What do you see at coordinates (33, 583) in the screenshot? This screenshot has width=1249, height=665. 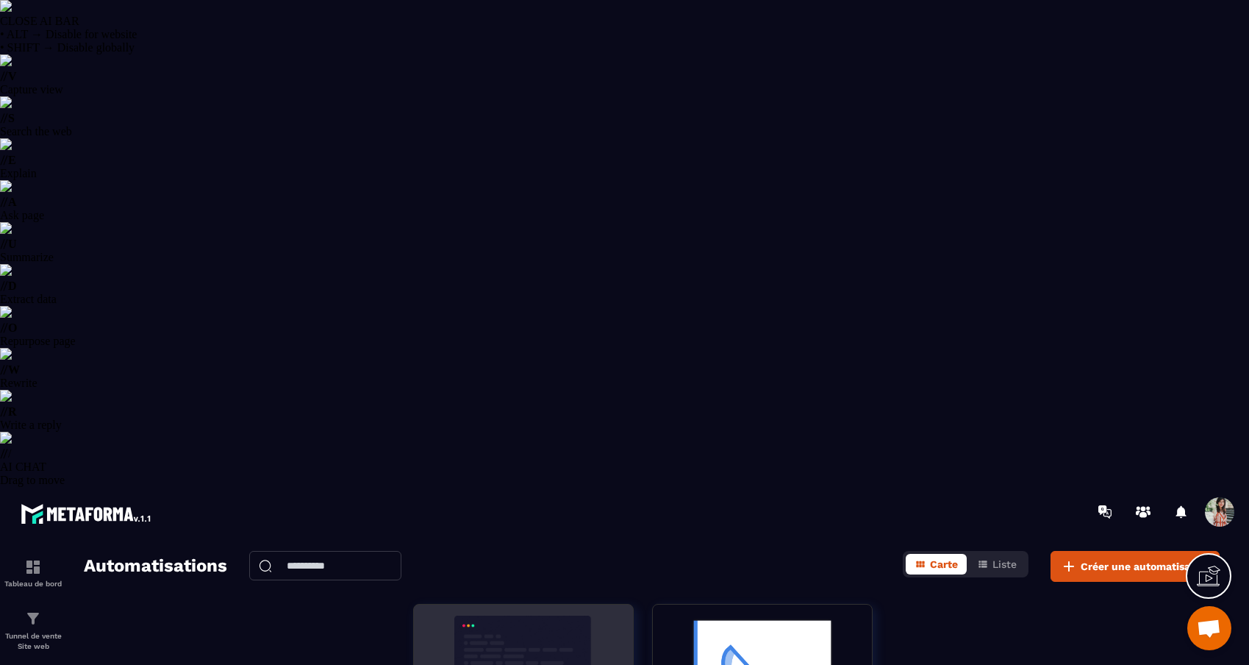 I see `p: Tableau de bord` at bounding box center [33, 583].